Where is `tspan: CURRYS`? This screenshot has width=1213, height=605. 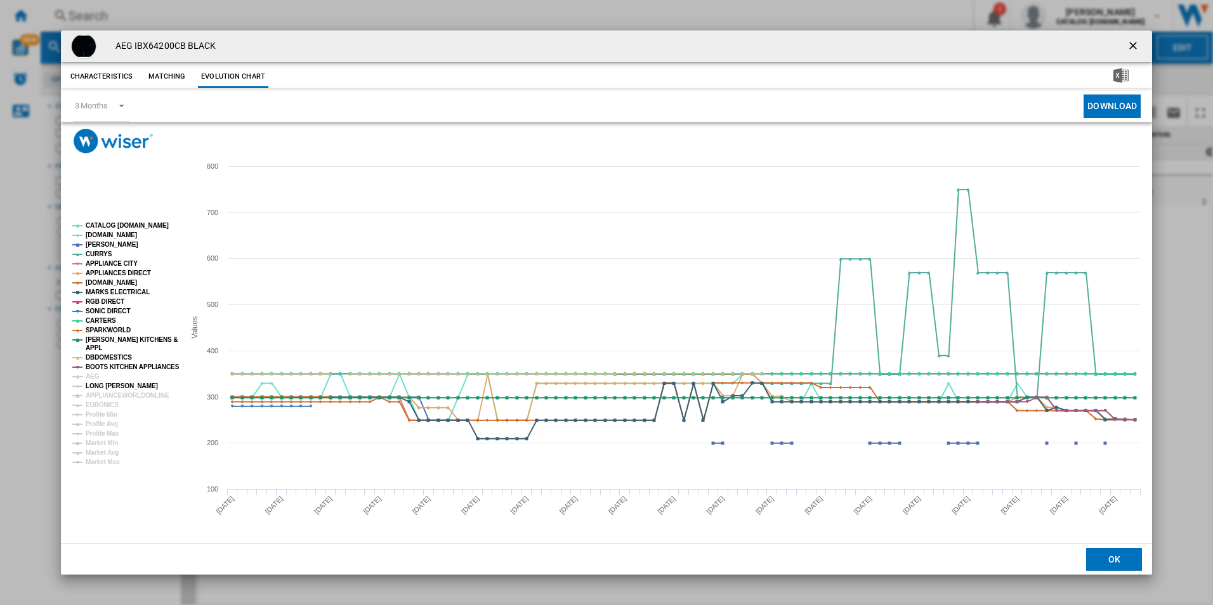 tspan: CURRYS is located at coordinates (99, 254).